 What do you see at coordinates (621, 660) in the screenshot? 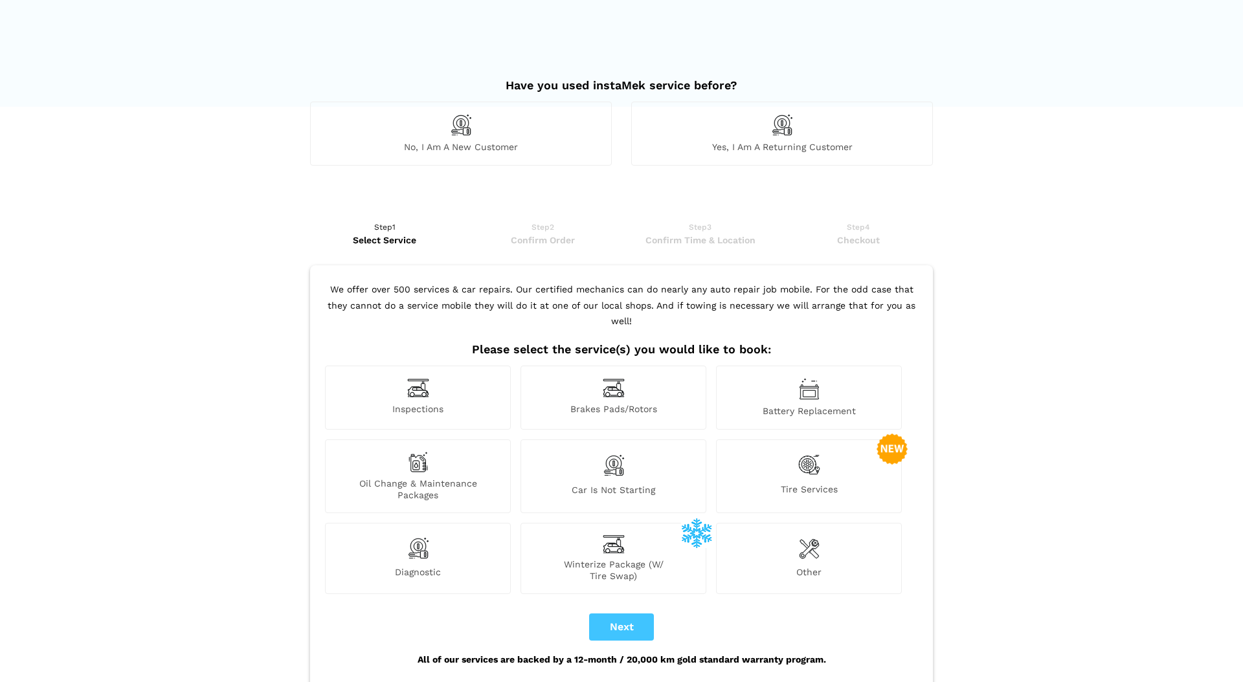
I see `div: All of our services are backed by a 12-month / 20,000 km gold standard warranty program.` at bounding box center [621, 660].